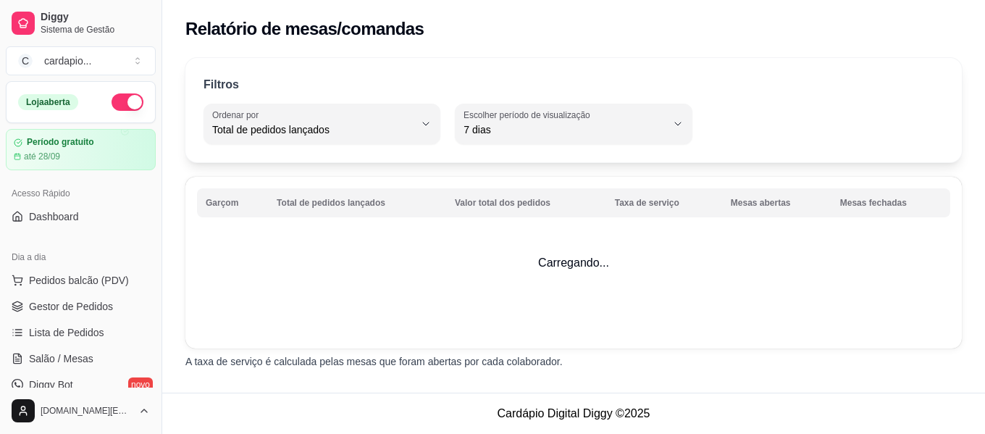 The width and height of the screenshot is (985, 434). What do you see at coordinates (51, 385) in the screenshot?
I see `span: Diggy Bot` at bounding box center [51, 385].